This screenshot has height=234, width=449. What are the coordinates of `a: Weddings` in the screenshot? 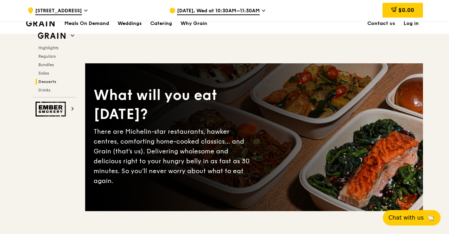 It's located at (130, 24).